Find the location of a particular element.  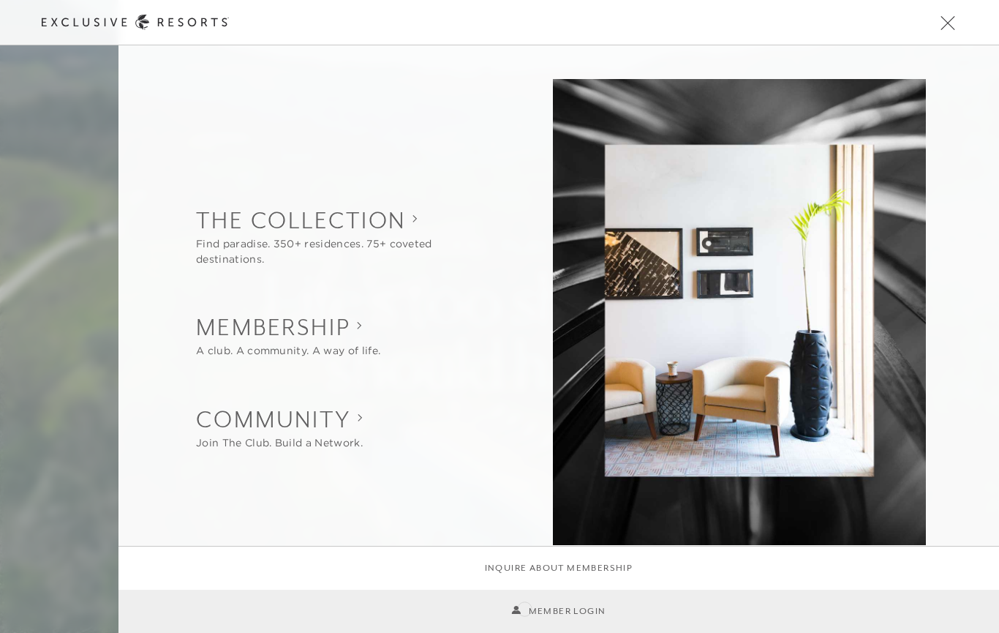

button: Show The Collection sub-navigation is located at coordinates (344, 236).